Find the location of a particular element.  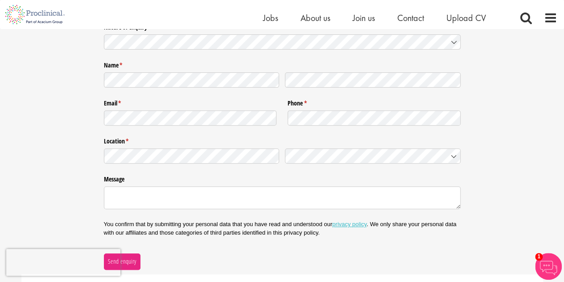

a: Jobs is located at coordinates (271, 18).